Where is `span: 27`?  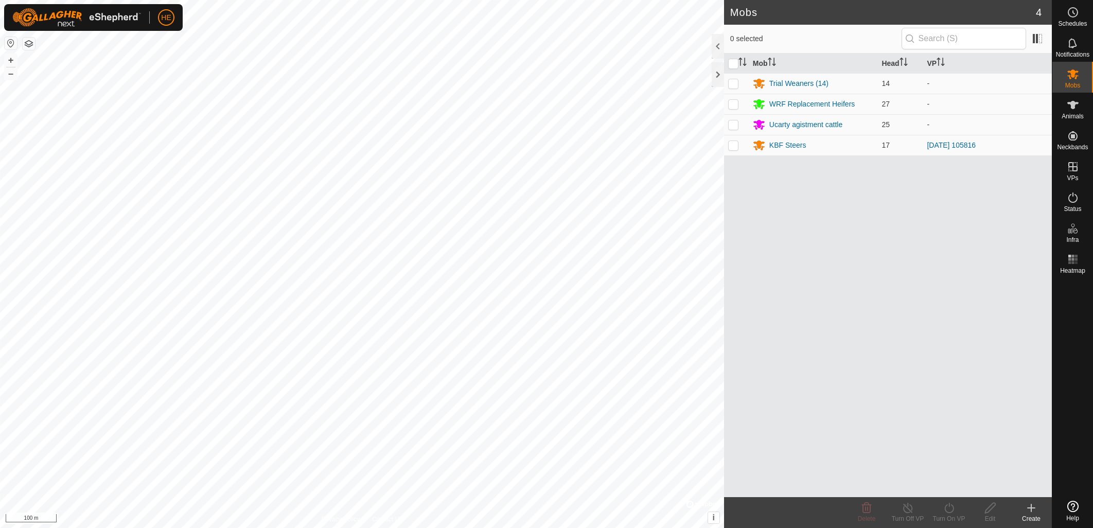 span: 27 is located at coordinates (885, 104).